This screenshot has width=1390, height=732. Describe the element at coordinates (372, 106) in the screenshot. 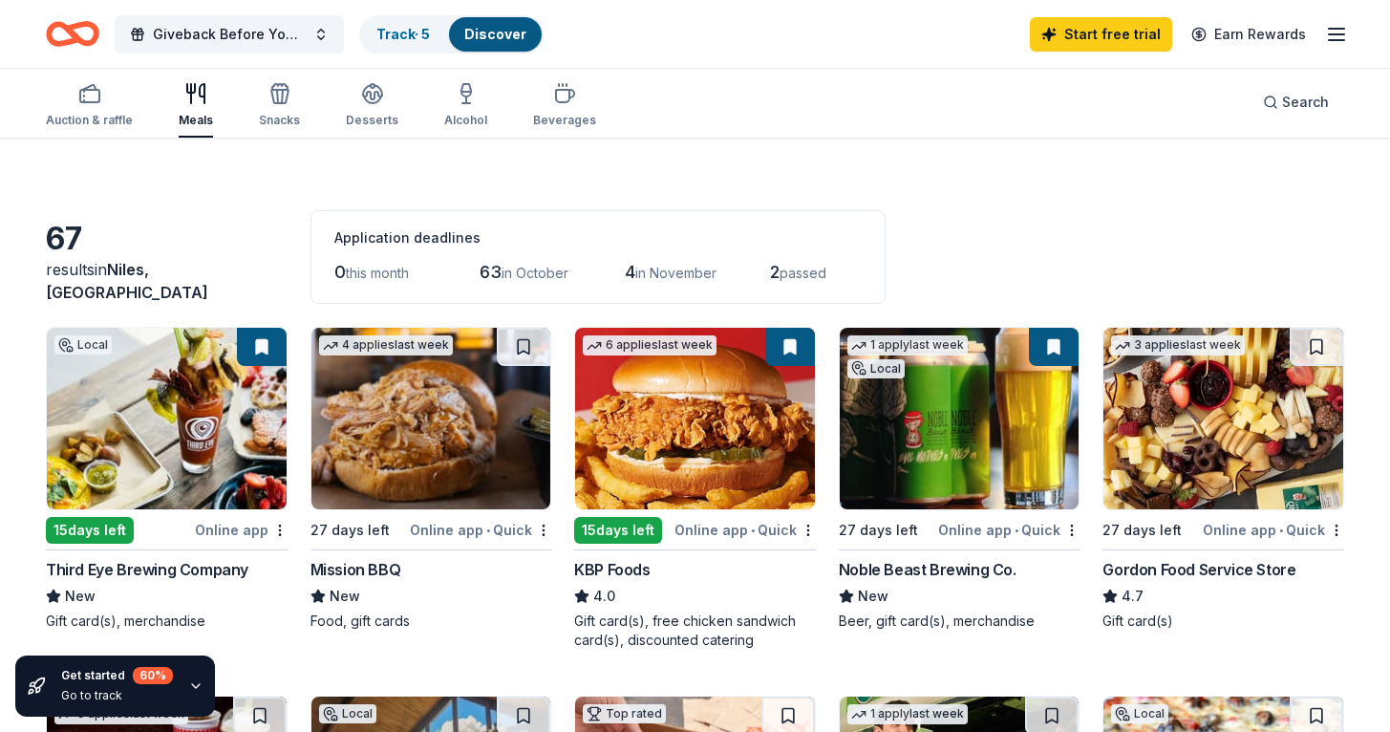

I see `button: Desserts` at that location.